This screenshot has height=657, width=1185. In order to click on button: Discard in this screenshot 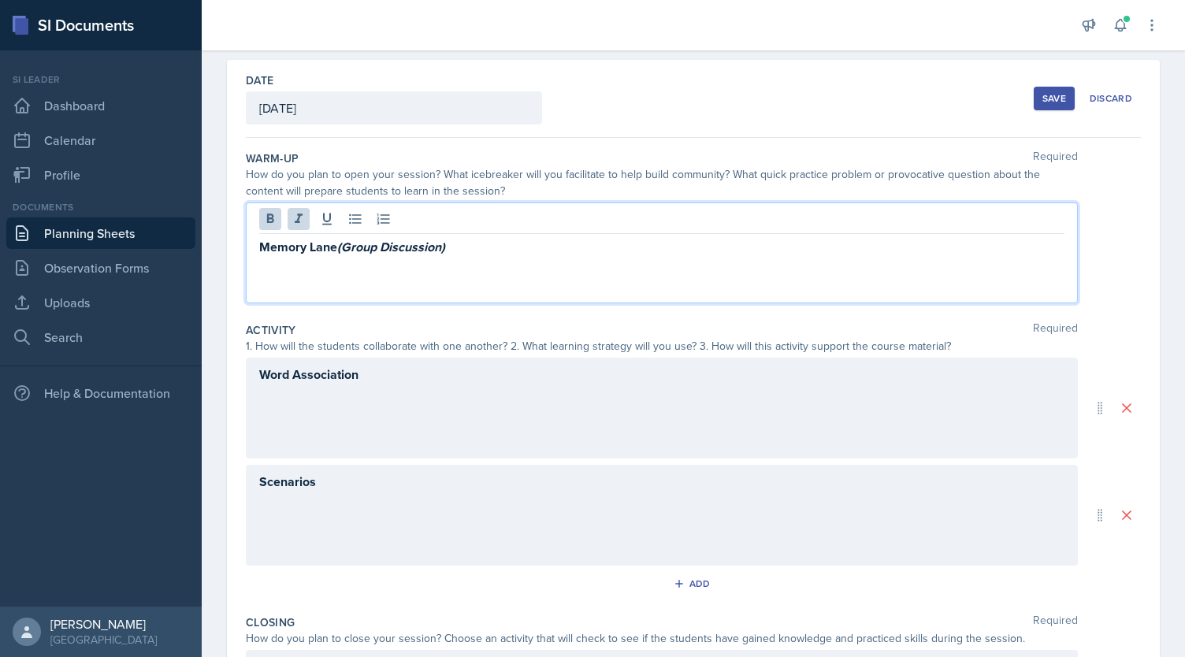, I will do `click(1111, 99)`.